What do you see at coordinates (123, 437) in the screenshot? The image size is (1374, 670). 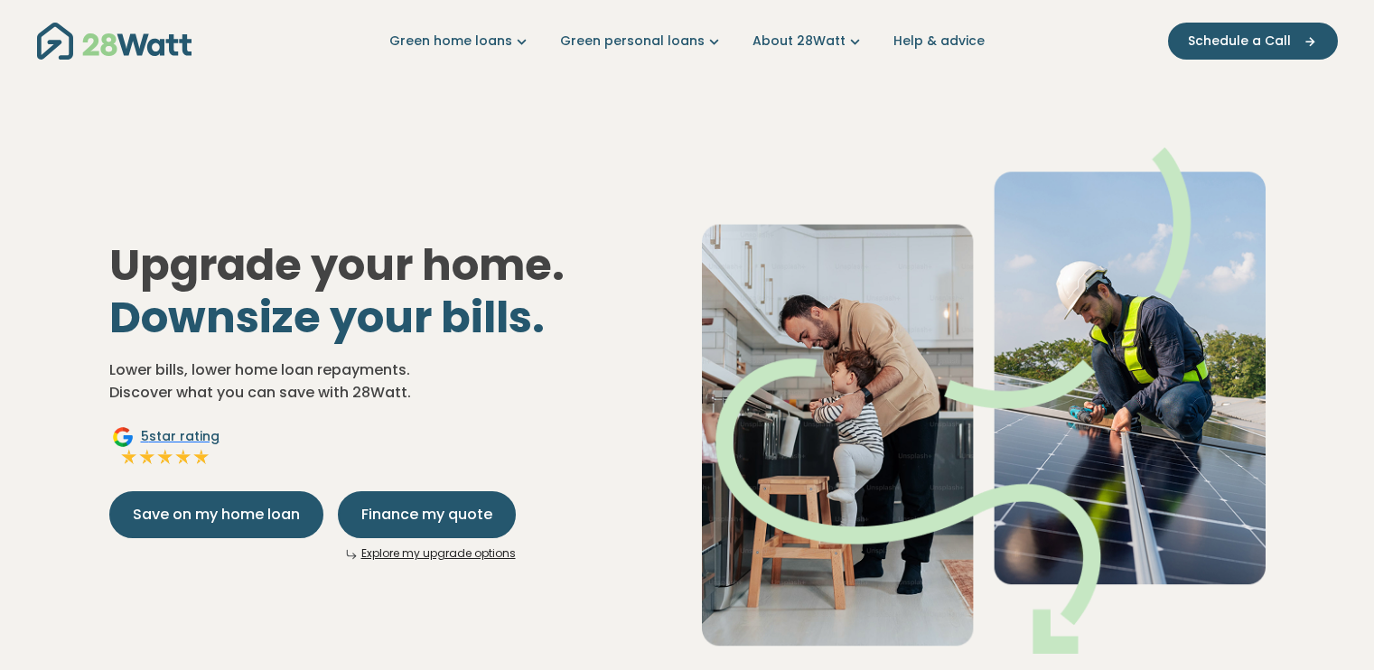 I see `img: Google` at bounding box center [123, 437].